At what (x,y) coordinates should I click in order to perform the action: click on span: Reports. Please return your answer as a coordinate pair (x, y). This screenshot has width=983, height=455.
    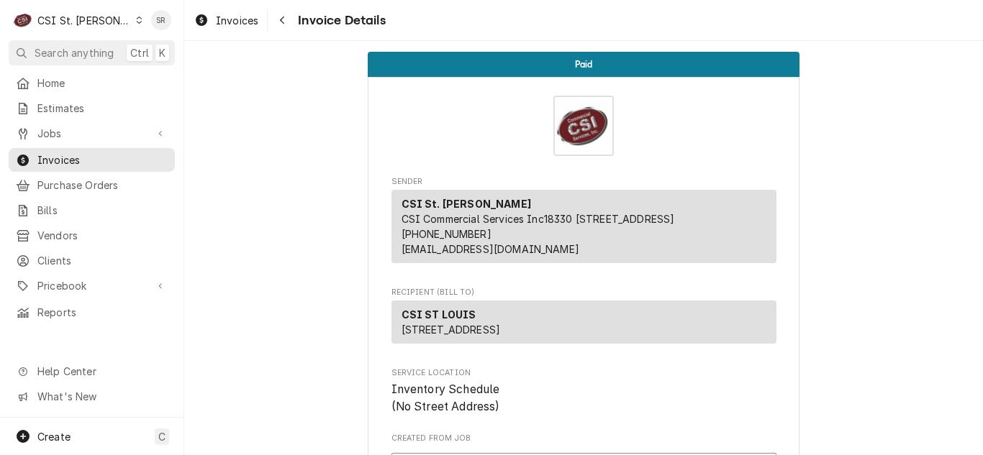
    Looking at the image, I should click on (102, 312).